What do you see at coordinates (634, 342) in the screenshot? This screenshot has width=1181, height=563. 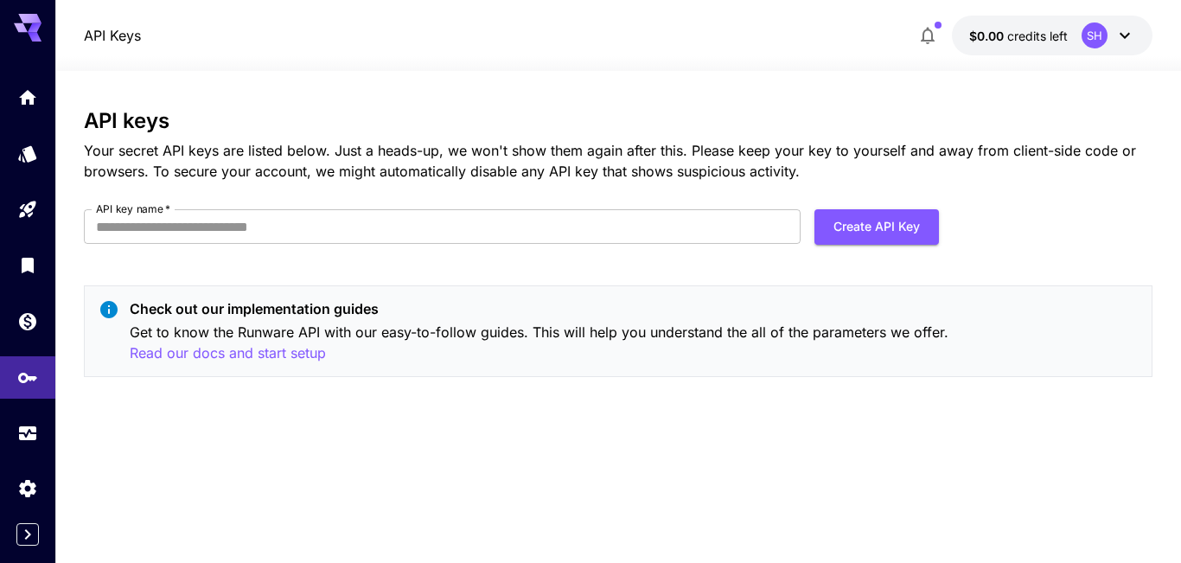 I see `p: Get to know the Runware API with our easy-to-follow guides. This will help you understand the all...` at bounding box center [634, 342].